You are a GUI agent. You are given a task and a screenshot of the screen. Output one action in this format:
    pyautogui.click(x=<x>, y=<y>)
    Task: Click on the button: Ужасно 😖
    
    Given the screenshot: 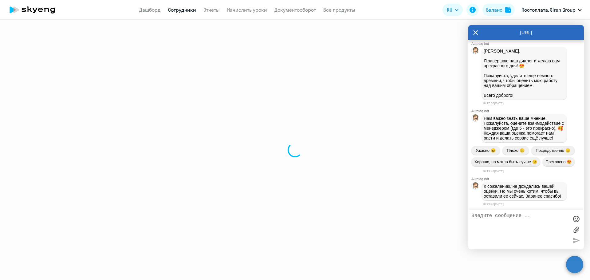 What is the action you would take?
    pyautogui.click(x=485, y=150)
    